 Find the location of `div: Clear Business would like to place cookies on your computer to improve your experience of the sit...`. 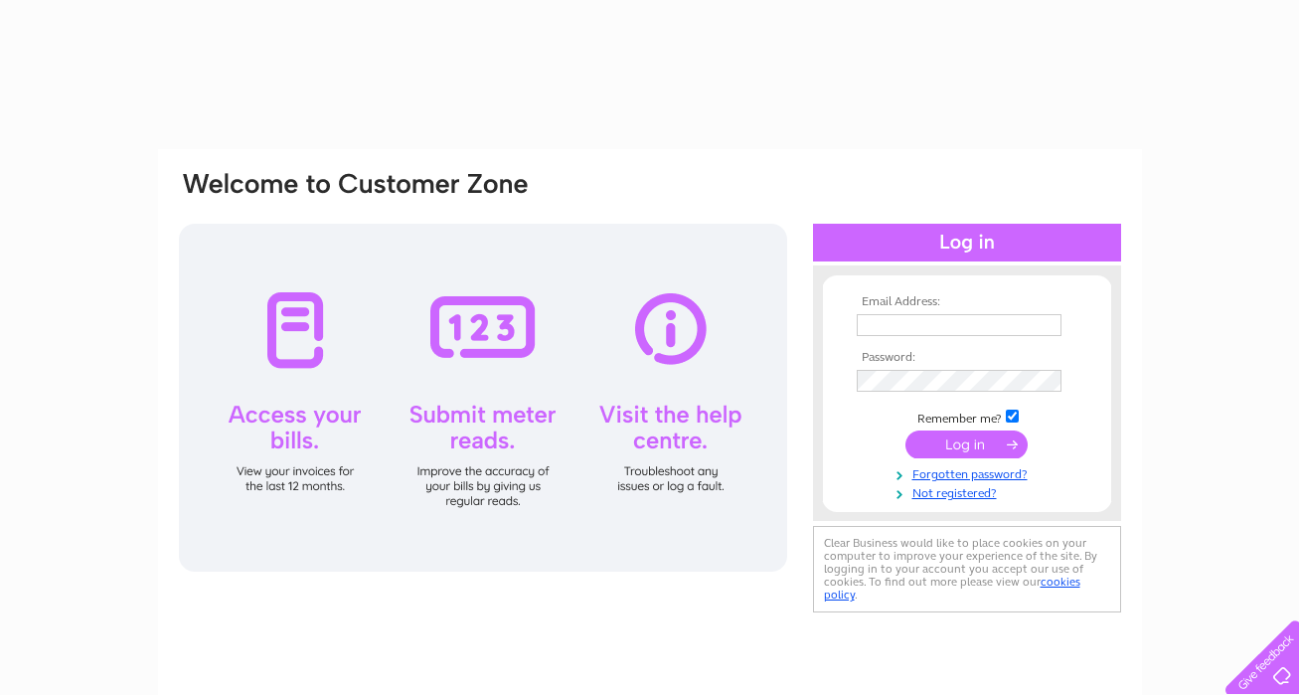

div: Clear Business would like to place cookies on your computer to improve your experience of the sit... is located at coordinates (967, 569).